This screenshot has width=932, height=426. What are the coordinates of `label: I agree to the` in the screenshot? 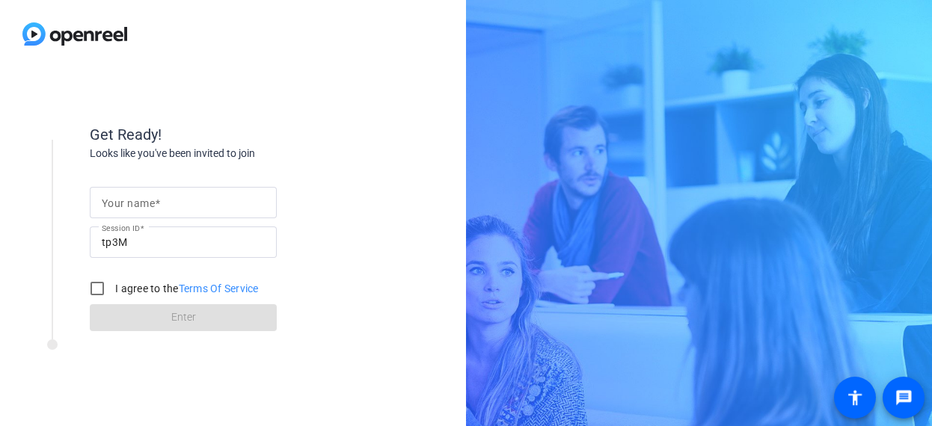 It's located at (186, 289).